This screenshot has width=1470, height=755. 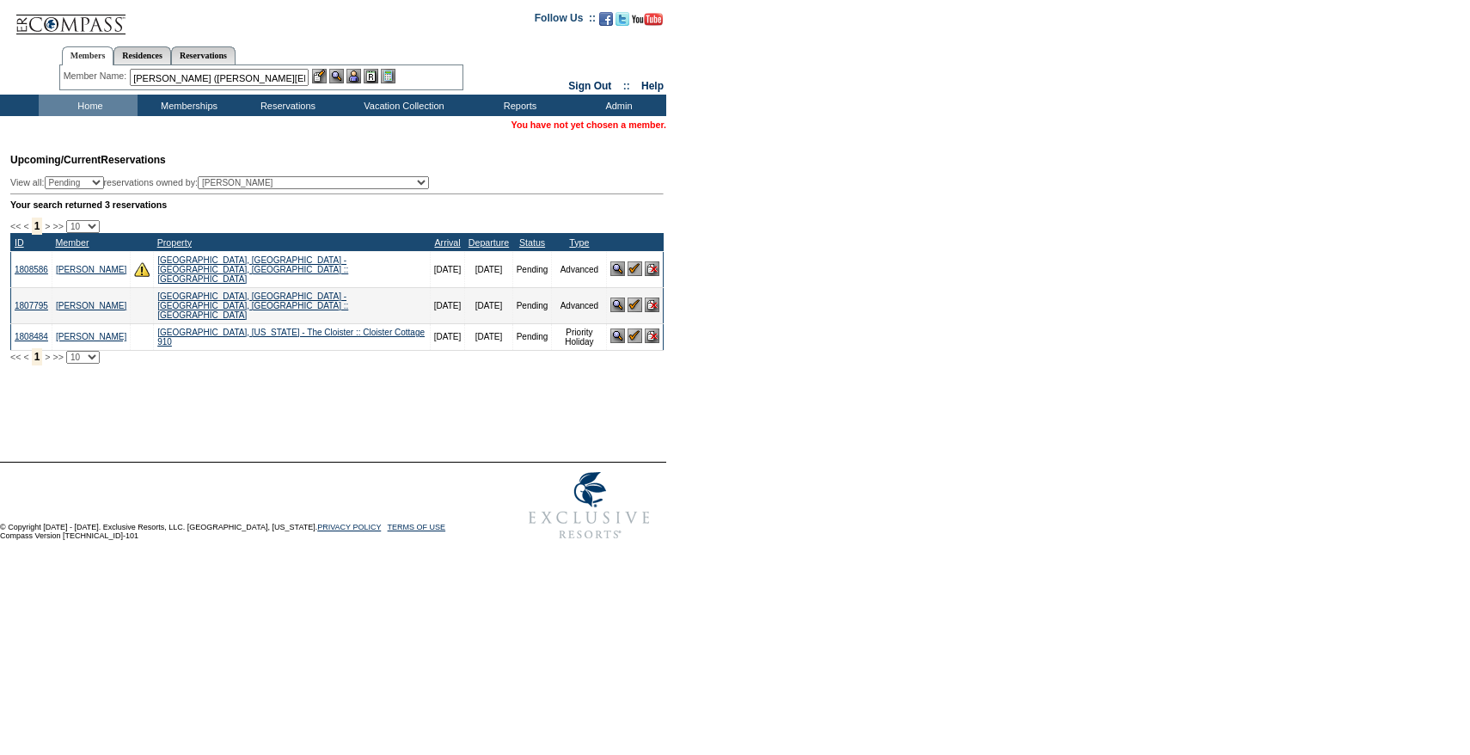 I want to click on a: Sign Out, so click(x=590, y=86).